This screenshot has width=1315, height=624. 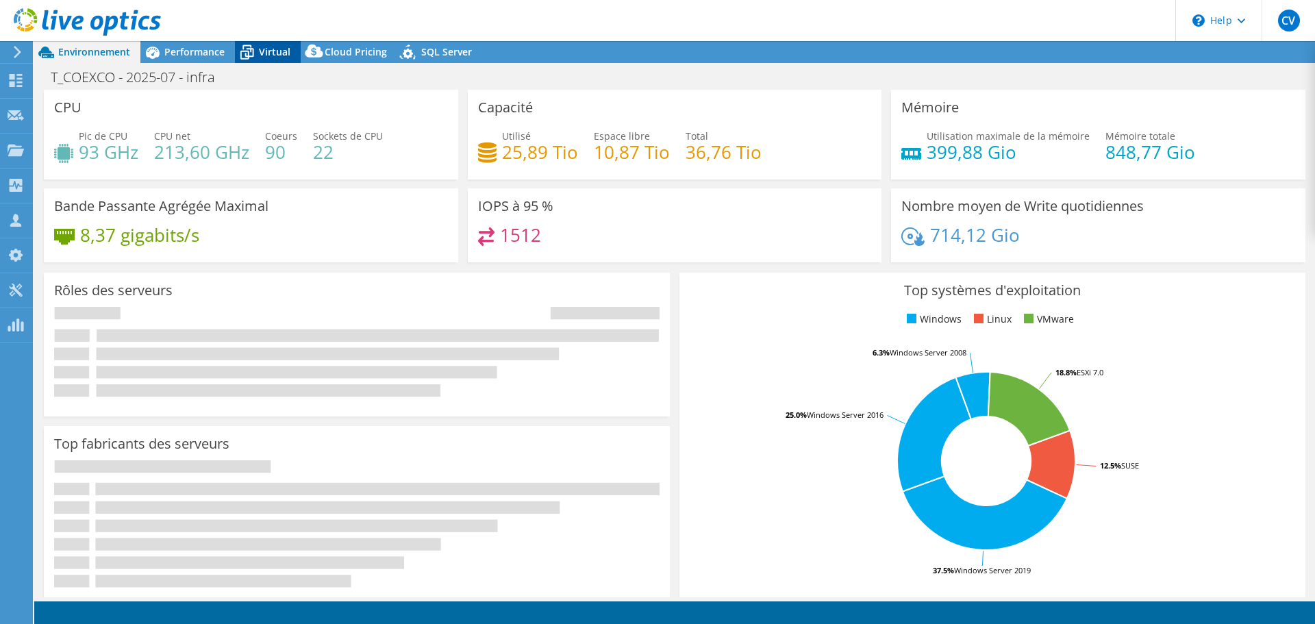 I want to click on h3: IOPS à 95 %, so click(x=516, y=206).